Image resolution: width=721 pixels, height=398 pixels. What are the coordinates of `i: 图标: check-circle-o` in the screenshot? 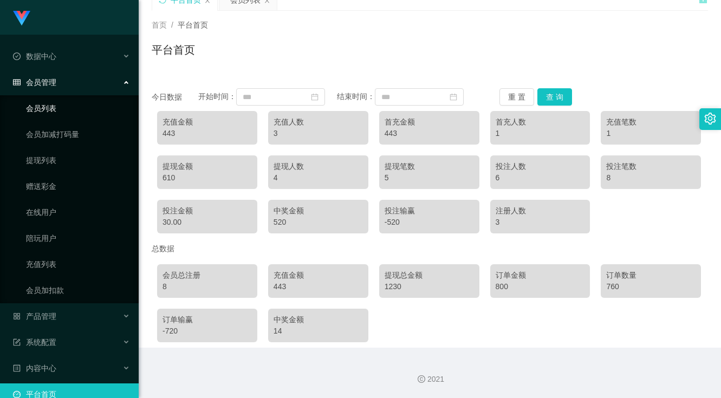 It's located at (17, 56).